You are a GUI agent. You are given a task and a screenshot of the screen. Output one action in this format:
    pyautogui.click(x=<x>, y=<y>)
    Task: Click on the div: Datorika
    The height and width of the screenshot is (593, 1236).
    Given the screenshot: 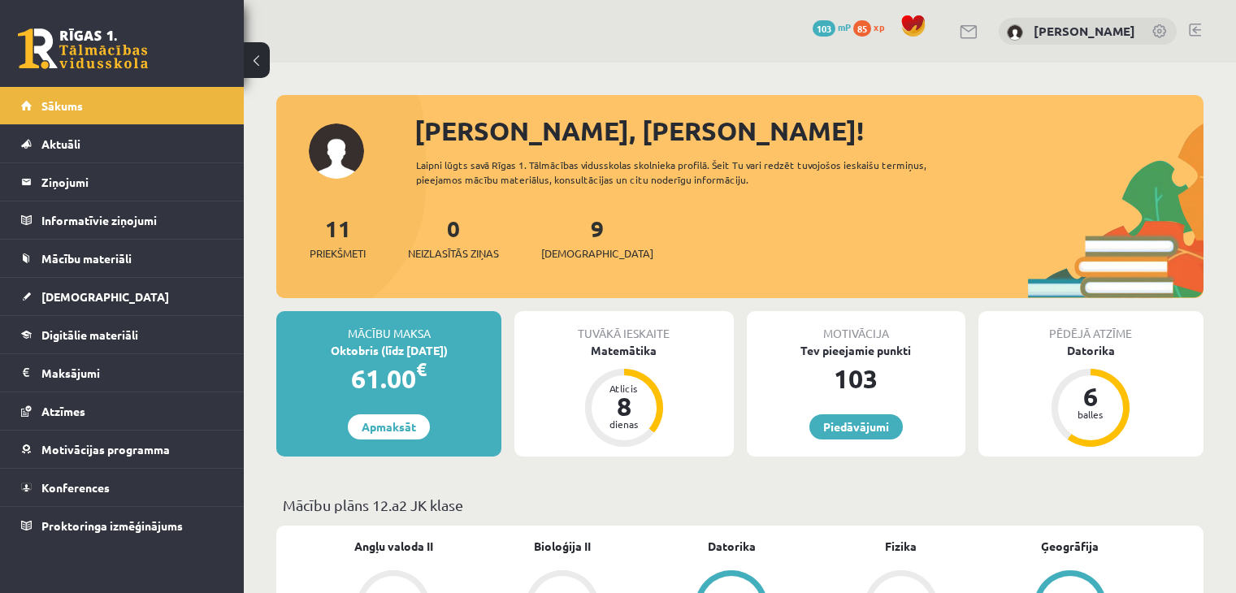 What is the action you would take?
    pyautogui.click(x=1091, y=350)
    